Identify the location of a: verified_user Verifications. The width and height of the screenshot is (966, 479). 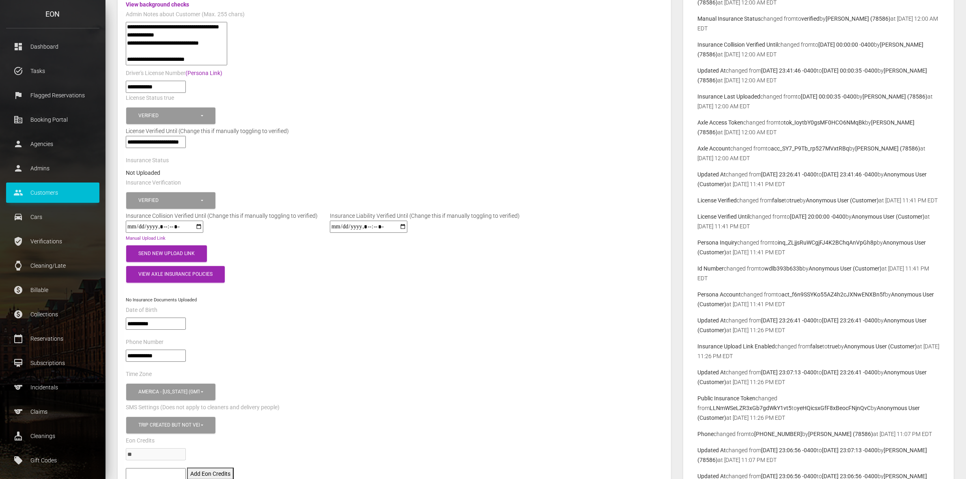
(53, 241).